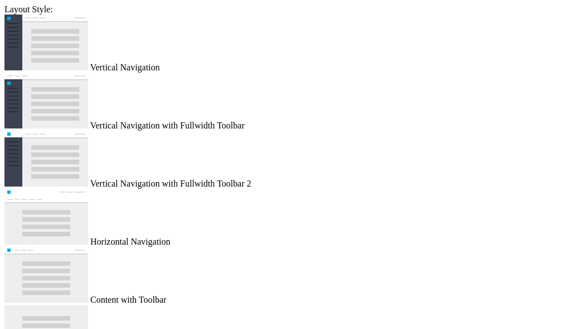 The width and height of the screenshot is (571, 329). What do you see at coordinates (286, 44) in the screenshot?
I see `md-radio-button: Vertical Navigation` at bounding box center [286, 44].